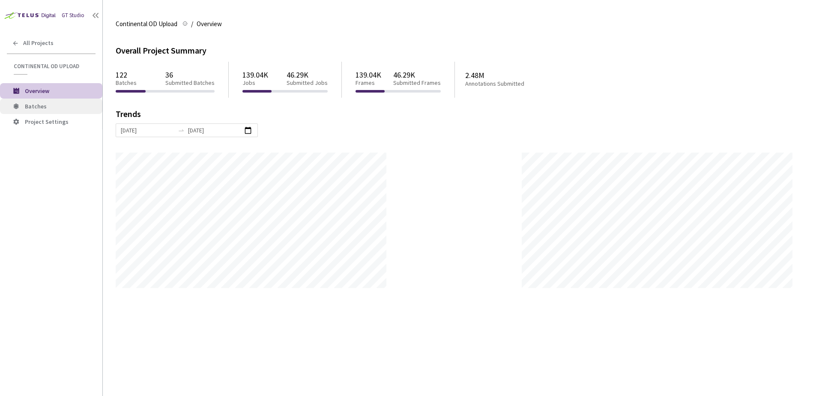 This screenshot has height=396, width=819. I want to click on span: All Projects, so click(38, 43).